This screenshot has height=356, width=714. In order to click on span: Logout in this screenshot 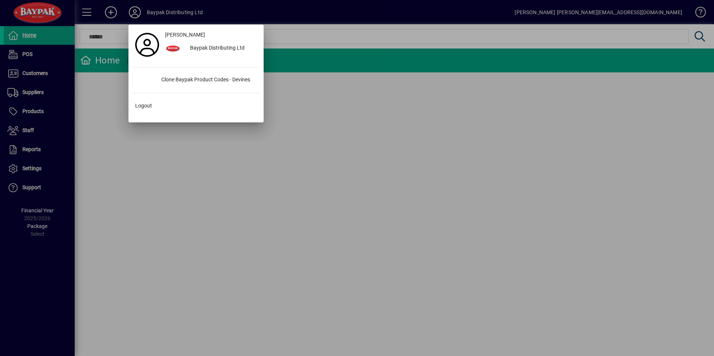, I will do `click(143, 106)`.